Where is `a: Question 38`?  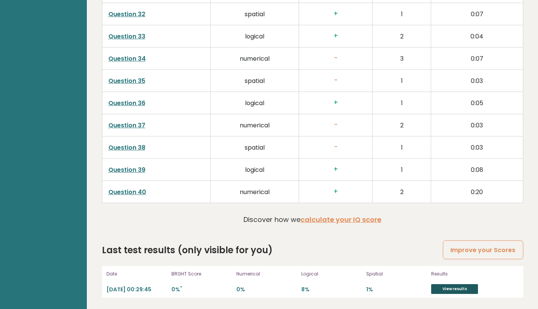 a: Question 38 is located at coordinates (127, 147).